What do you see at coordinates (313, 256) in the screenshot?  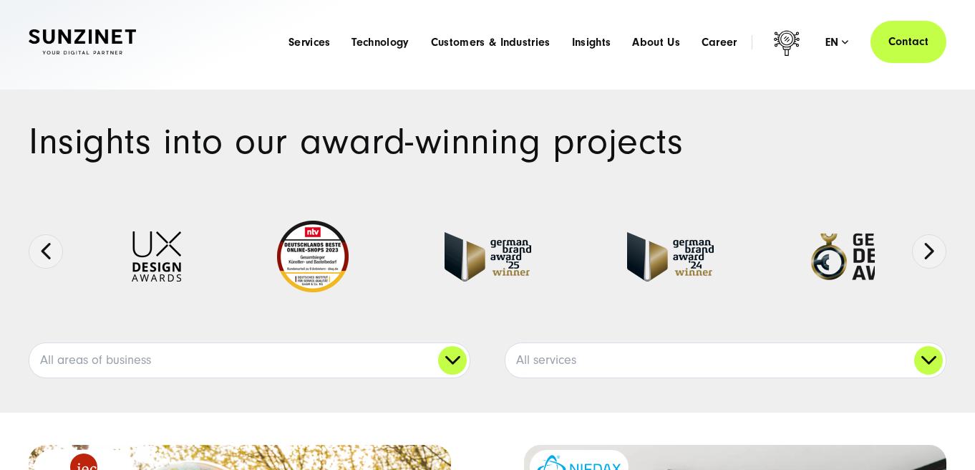 I see `img: Deutschlands beste Online Shops 2023 - boesner - Kunde - SUNZINET` at bounding box center [313, 256].